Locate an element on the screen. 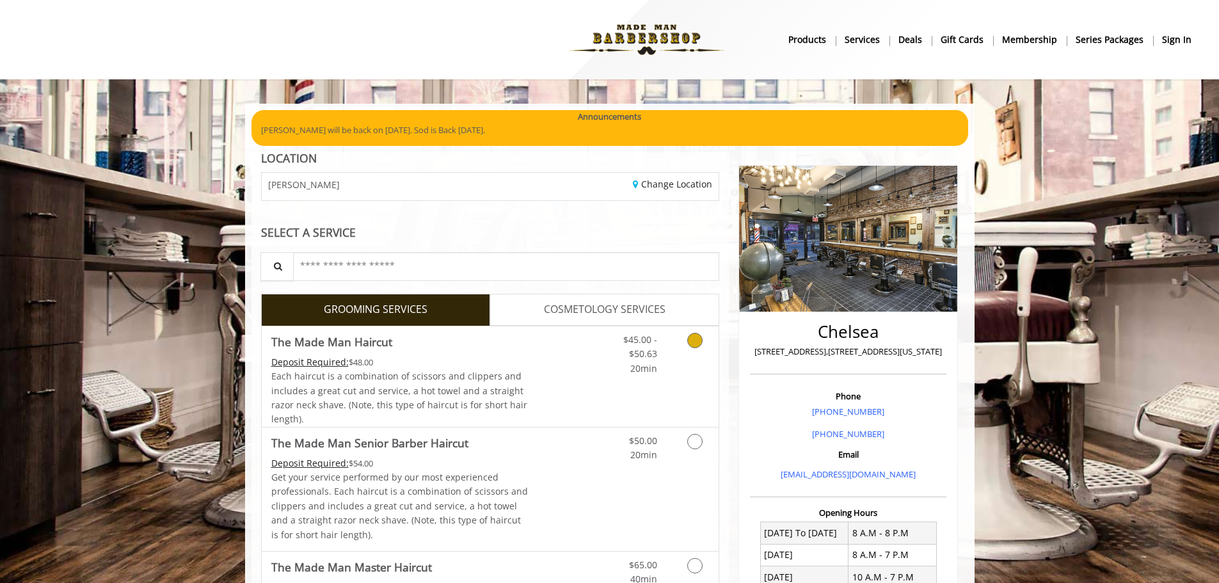 The width and height of the screenshot is (1219, 583). img: Made Man Barbershop logo is located at coordinates (646, 40).